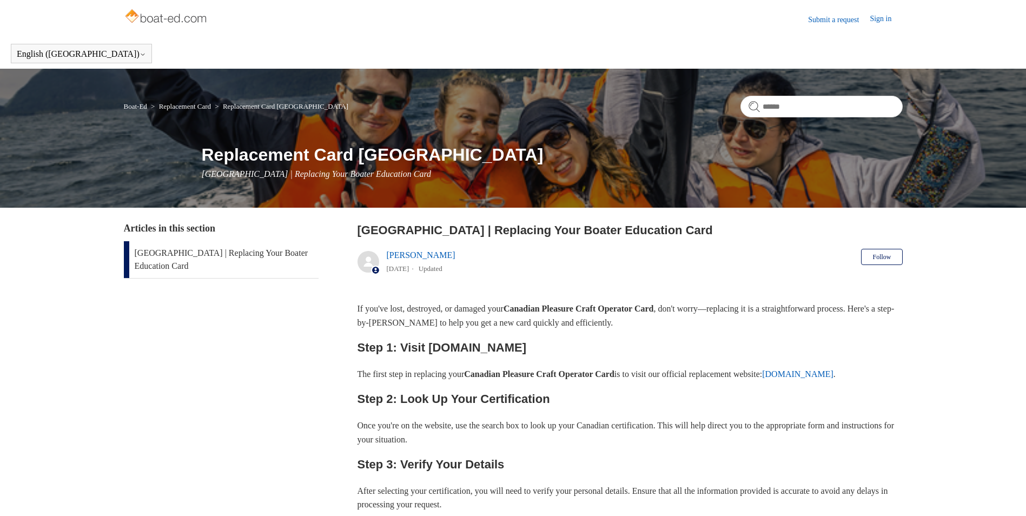 This screenshot has height=516, width=1026. What do you see at coordinates (398, 268) in the screenshot?
I see `time: 05/22/2024, 16:14` at bounding box center [398, 268].